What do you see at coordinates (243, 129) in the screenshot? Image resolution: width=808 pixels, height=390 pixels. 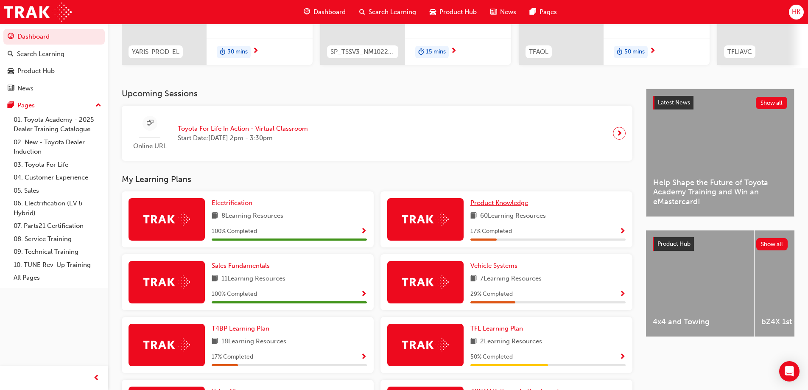 I see `span: Toyota For Life In Action - Virtual Classroom` at bounding box center [243, 129].